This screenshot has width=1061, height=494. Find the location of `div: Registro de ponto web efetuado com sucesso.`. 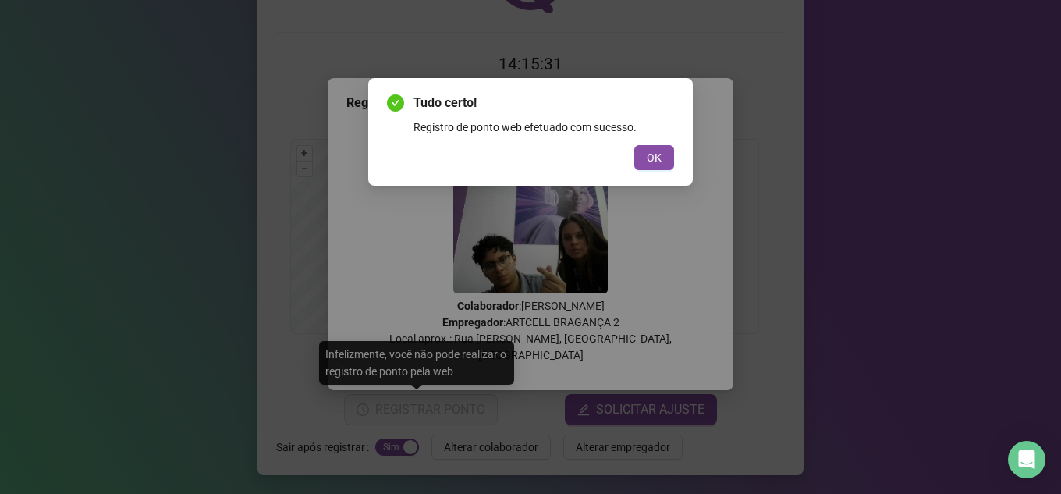

div: Registro de ponto web efetuado com sucesso. is located at coordinates (544, 127).